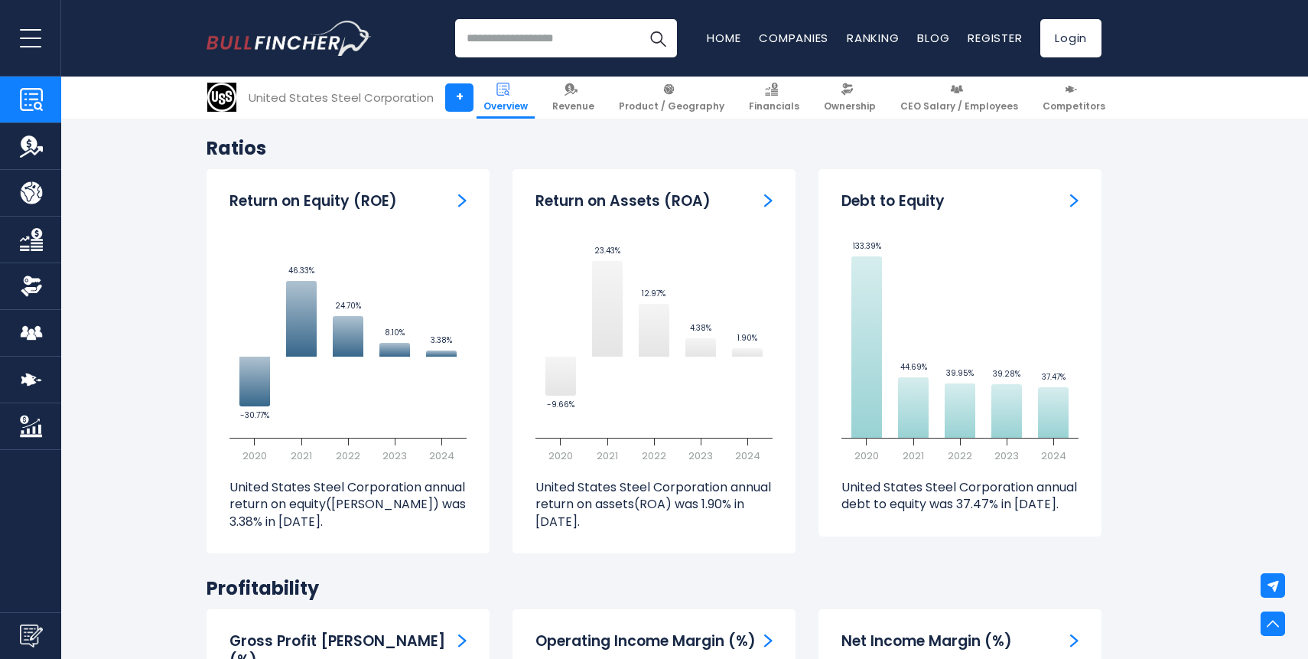  I want to click on span: Competitors, so click(1074, 106).